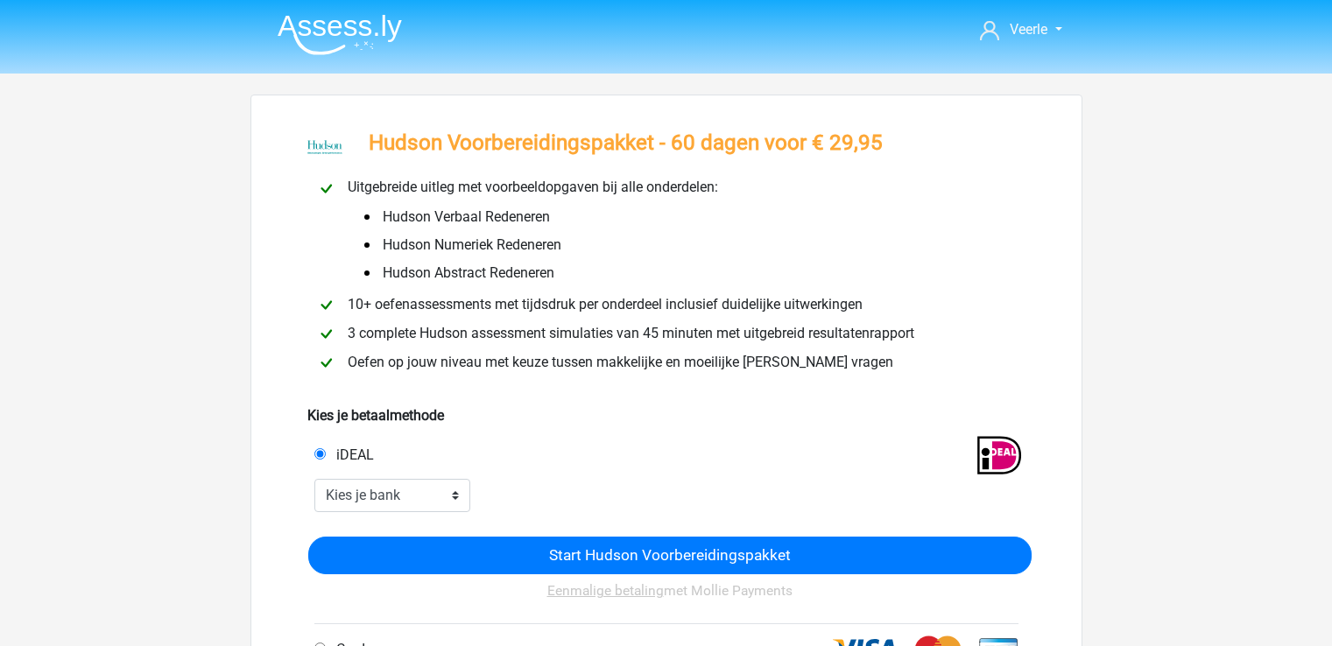 This screenshot has height=646, width=1332. Describe the element at coordinates (325, 147) in the screenshot. I see `img: cefd0e47479f4eb8e8c001c0d358d5812e054fa8.png` at that location.